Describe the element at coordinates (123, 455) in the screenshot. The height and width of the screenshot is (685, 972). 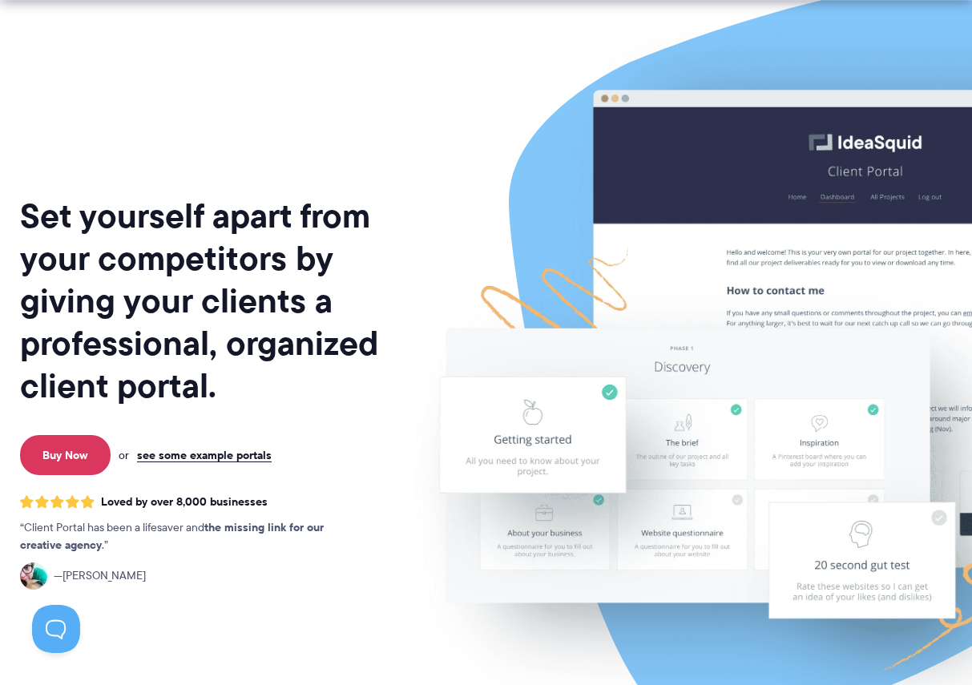
I see `span: or` at that location.